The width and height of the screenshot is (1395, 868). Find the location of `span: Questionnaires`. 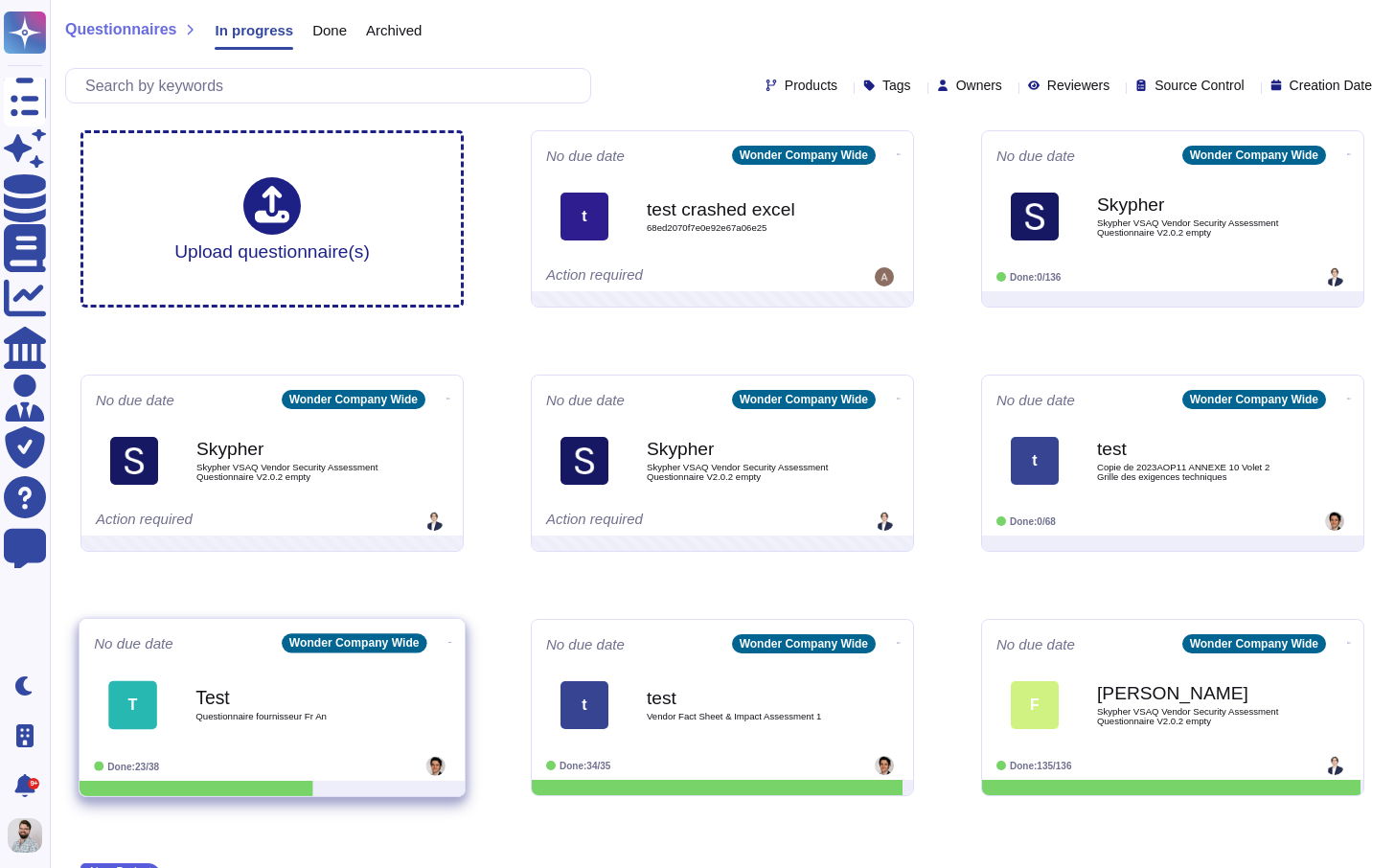

span: Questionnaires is located at coordinates (120, 30).